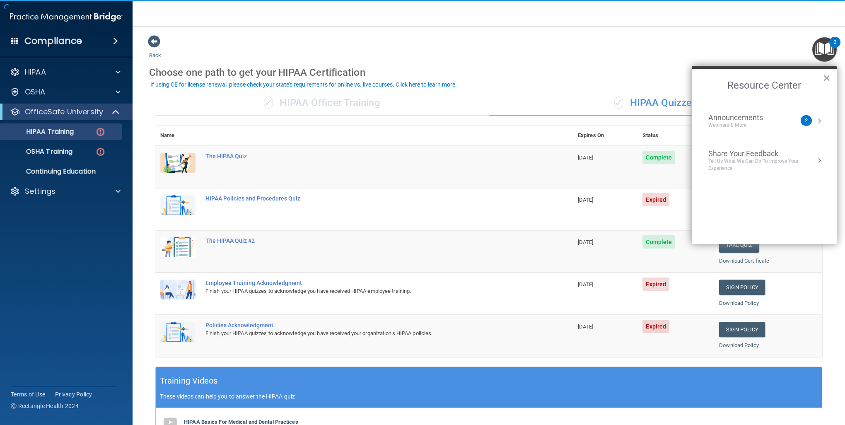 The image size is (845, 425). Describe the element at coordinates (65, 191) in the screenshot. I see `a: Settings` at that location.